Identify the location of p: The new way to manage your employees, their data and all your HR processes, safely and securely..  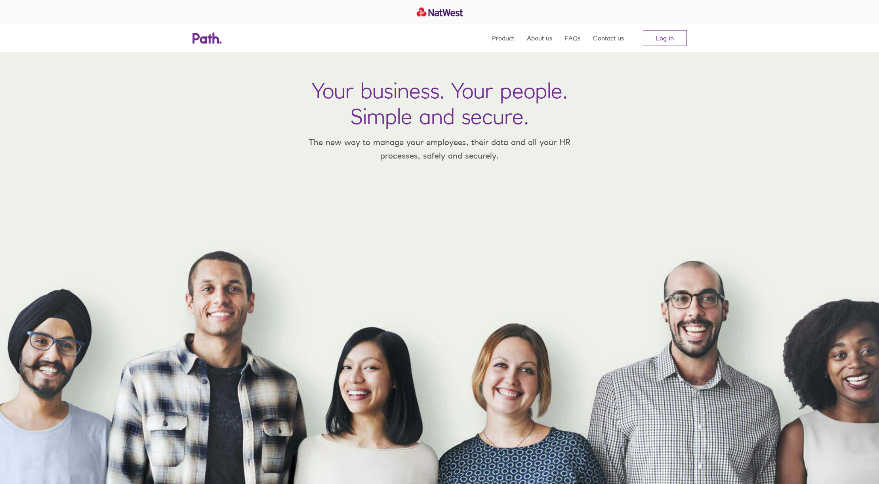
(440, 148).